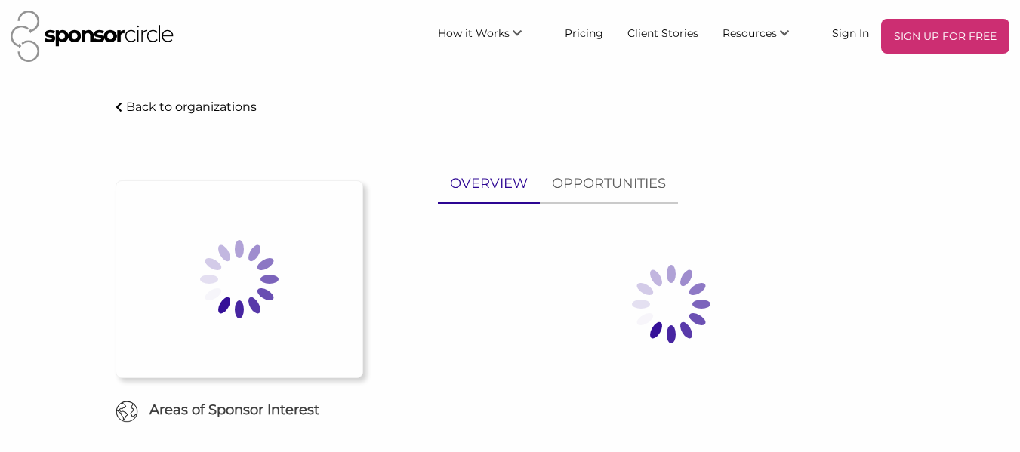  I want to click on img: Globe Icon, so click(127, 412).